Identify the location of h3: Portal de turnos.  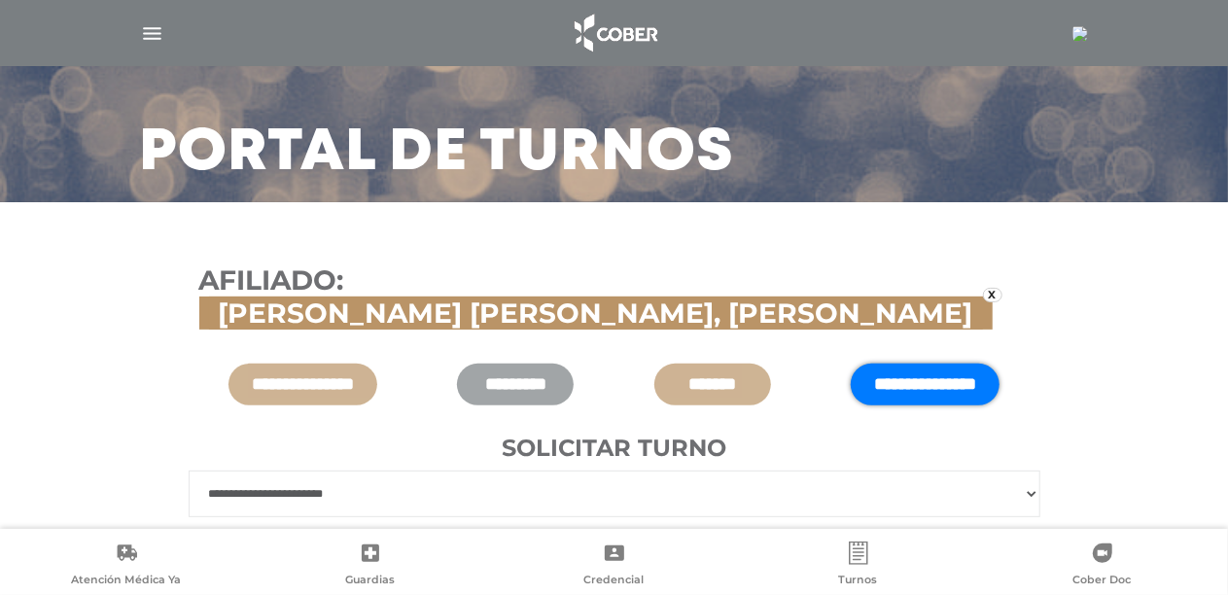
(438, 154).